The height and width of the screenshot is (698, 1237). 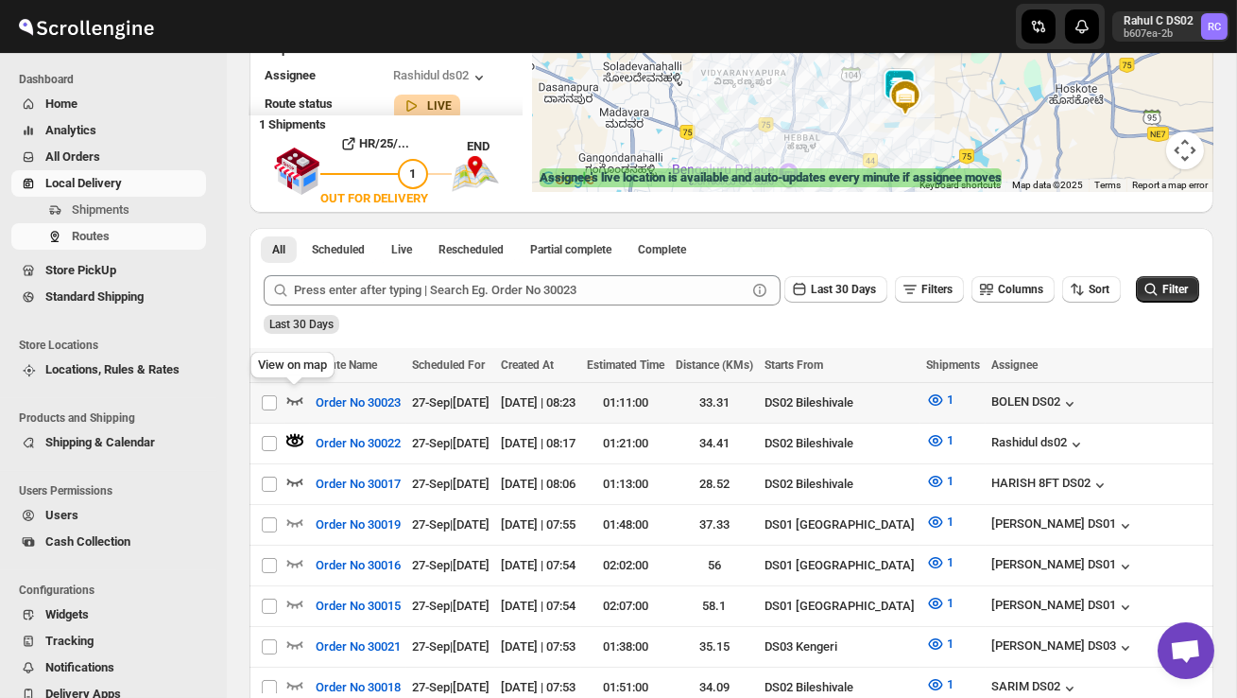 What do you see at coordinates (346, 365) in the screenshot?
I see `span: Route Name` at bounding box center [346, 365].